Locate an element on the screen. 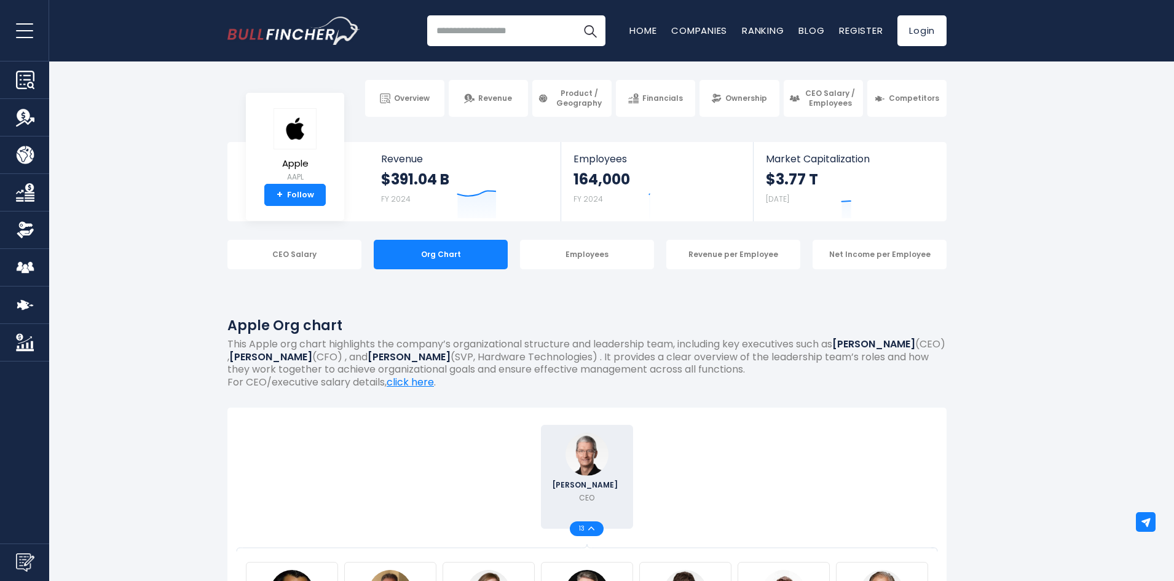 Image resolution: width=1174 pixels, height=581 pixels. p: This Apple org chart highlights the company’s organizational structure and leadership team, inclu... is located at coordinates (587, 357).